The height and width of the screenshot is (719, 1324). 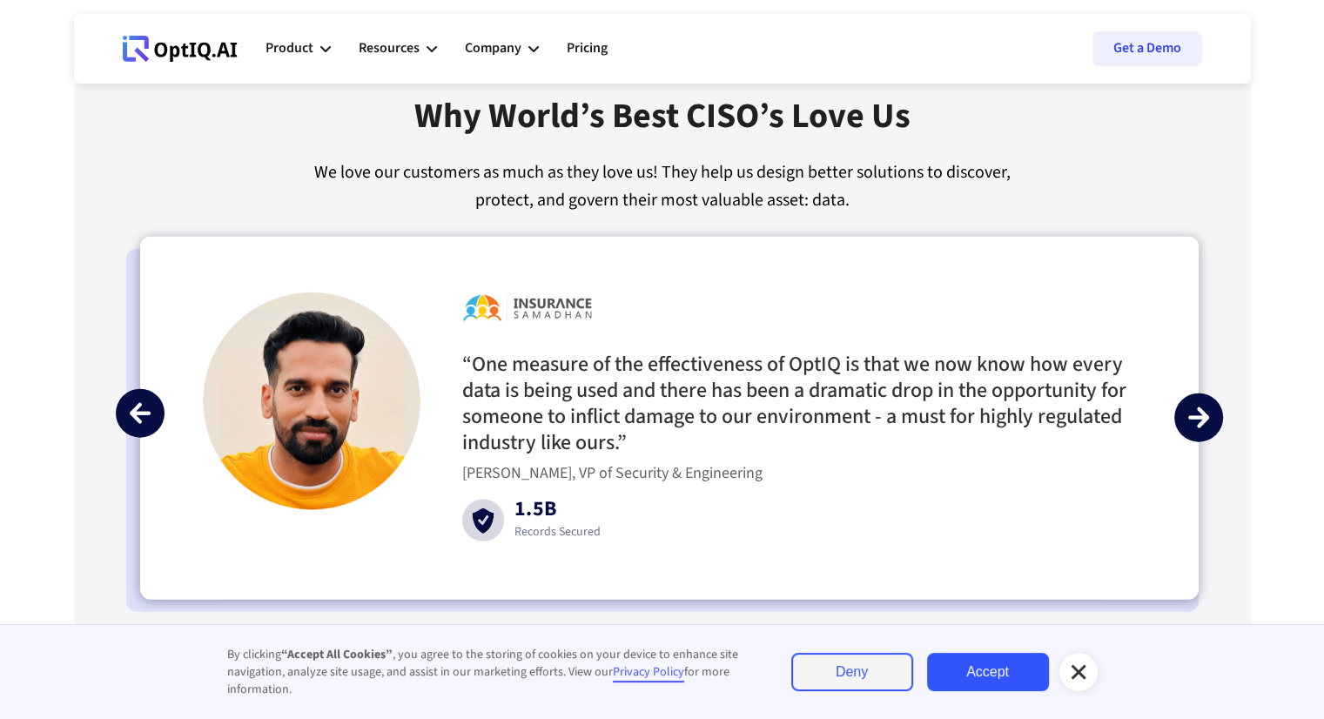 I want to click on a: Webflow Homepage, so click(x=180, y=49).